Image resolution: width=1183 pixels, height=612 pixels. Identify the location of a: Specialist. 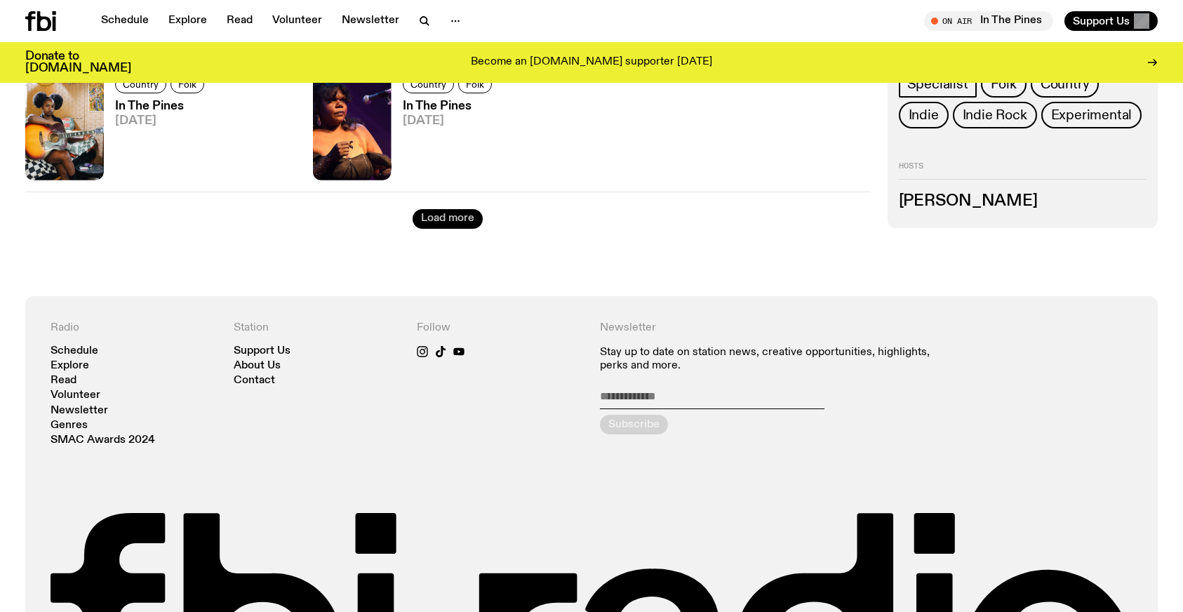
(937, 85).